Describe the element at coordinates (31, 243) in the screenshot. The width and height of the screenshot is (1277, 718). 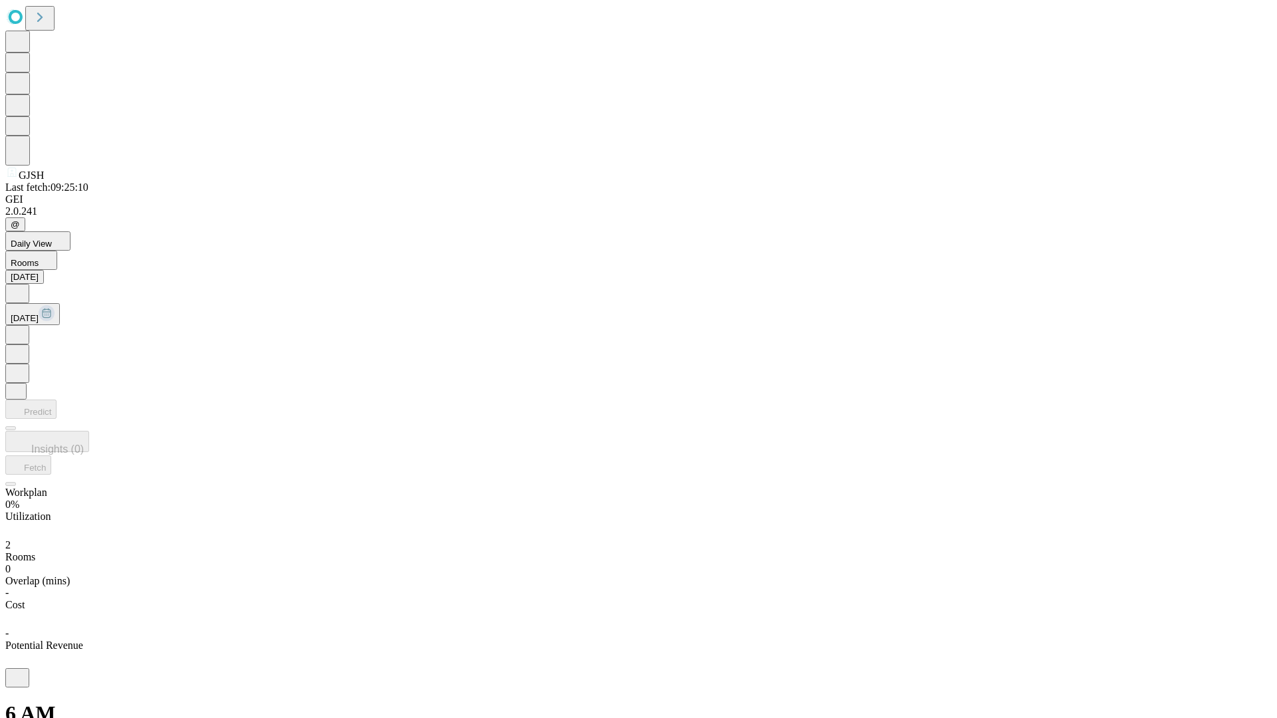
I see `span: Daily View` at that location.